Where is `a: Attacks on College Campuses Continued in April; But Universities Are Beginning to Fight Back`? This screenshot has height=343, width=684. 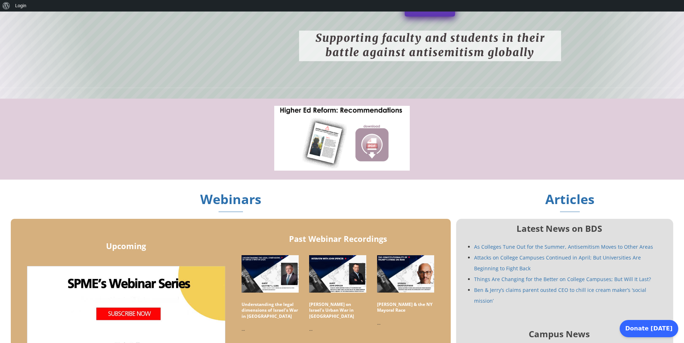 a: Attacks on College Campuses Continued in April; But Universities Are Beginning to Fight Back is located at coordinates (558, 262).